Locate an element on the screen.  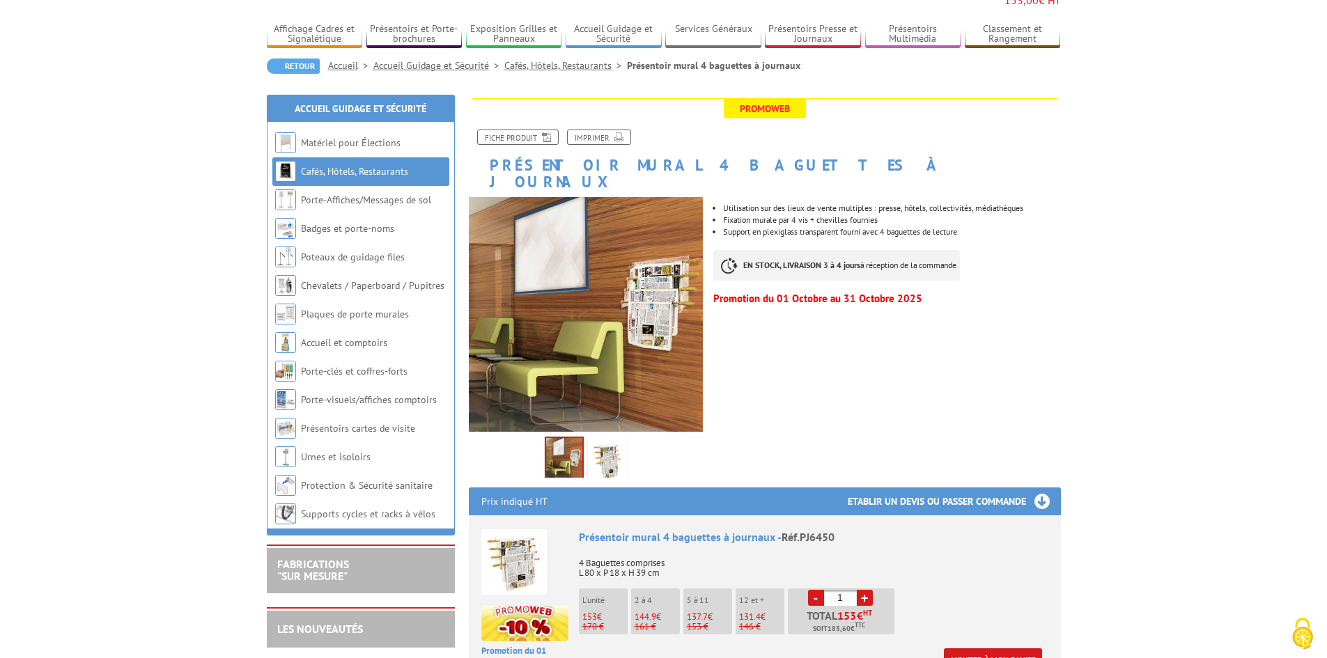
li: Support en plexiglass transparent fourni avec 4 baguettes de lecture is located at coordinates (891, 232).